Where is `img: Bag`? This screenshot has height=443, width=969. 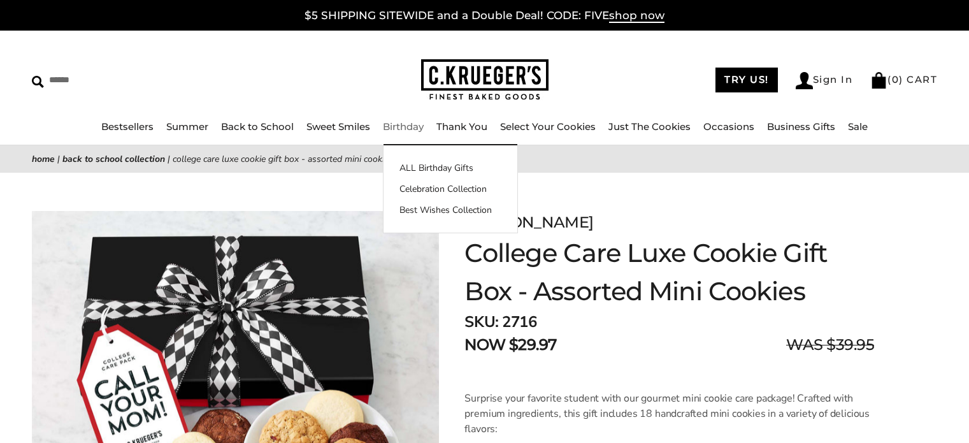 img: Bag is located at coordinates (879, 80).